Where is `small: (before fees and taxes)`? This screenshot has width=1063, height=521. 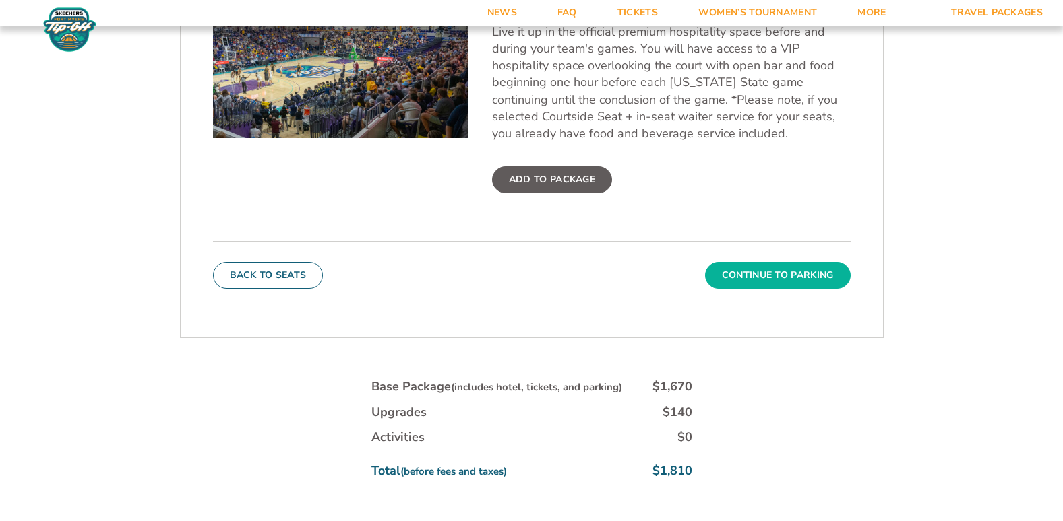
small: (before fees and taxes) is located at coordinates (453, 472).